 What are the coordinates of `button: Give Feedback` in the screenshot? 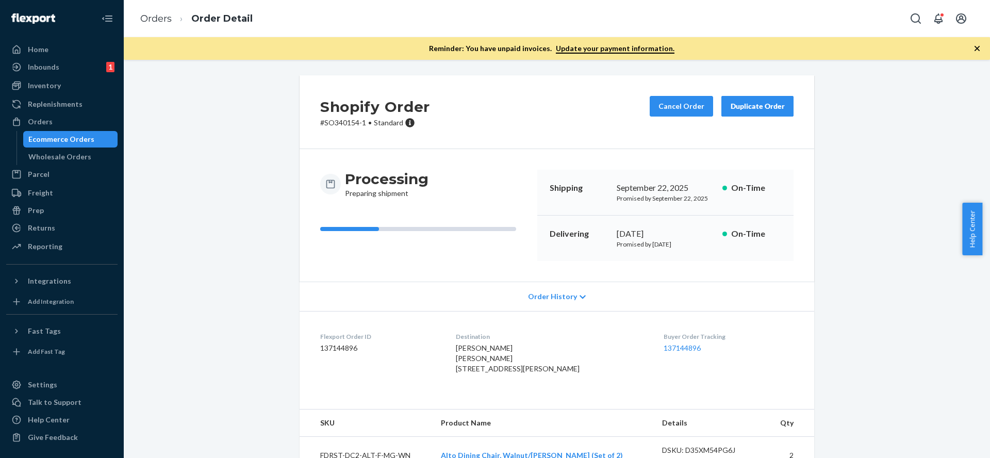 It's located at (62, 437).